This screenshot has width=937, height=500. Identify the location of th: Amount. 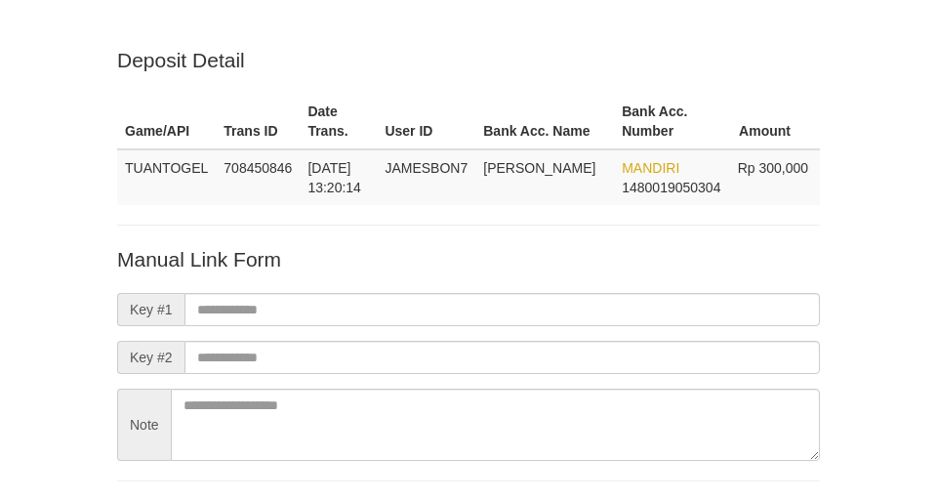
(775, 121).